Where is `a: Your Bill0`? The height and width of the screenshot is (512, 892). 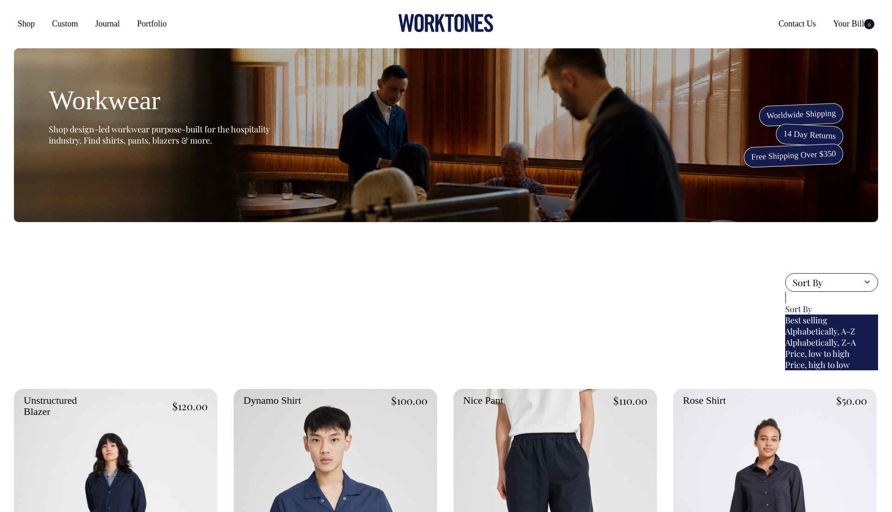 a: Your Bill0 is located at coordinates (853, 24).